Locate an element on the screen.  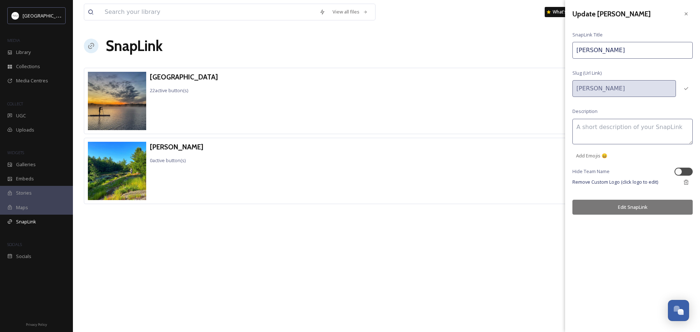
span: SnapLink Title is located at coordinates (587, 35).